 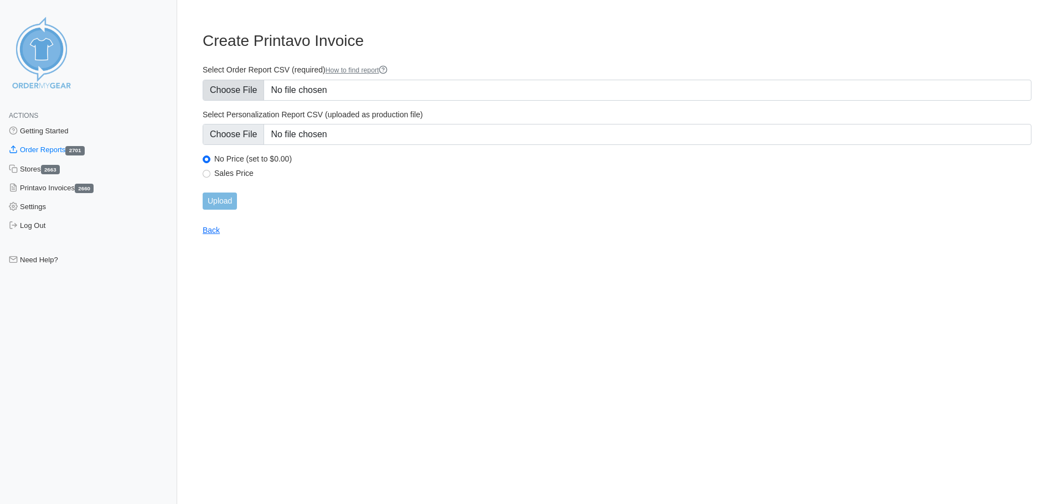 I want to click on label: Select Order Report CSV (required), so click(x=617, y=70).